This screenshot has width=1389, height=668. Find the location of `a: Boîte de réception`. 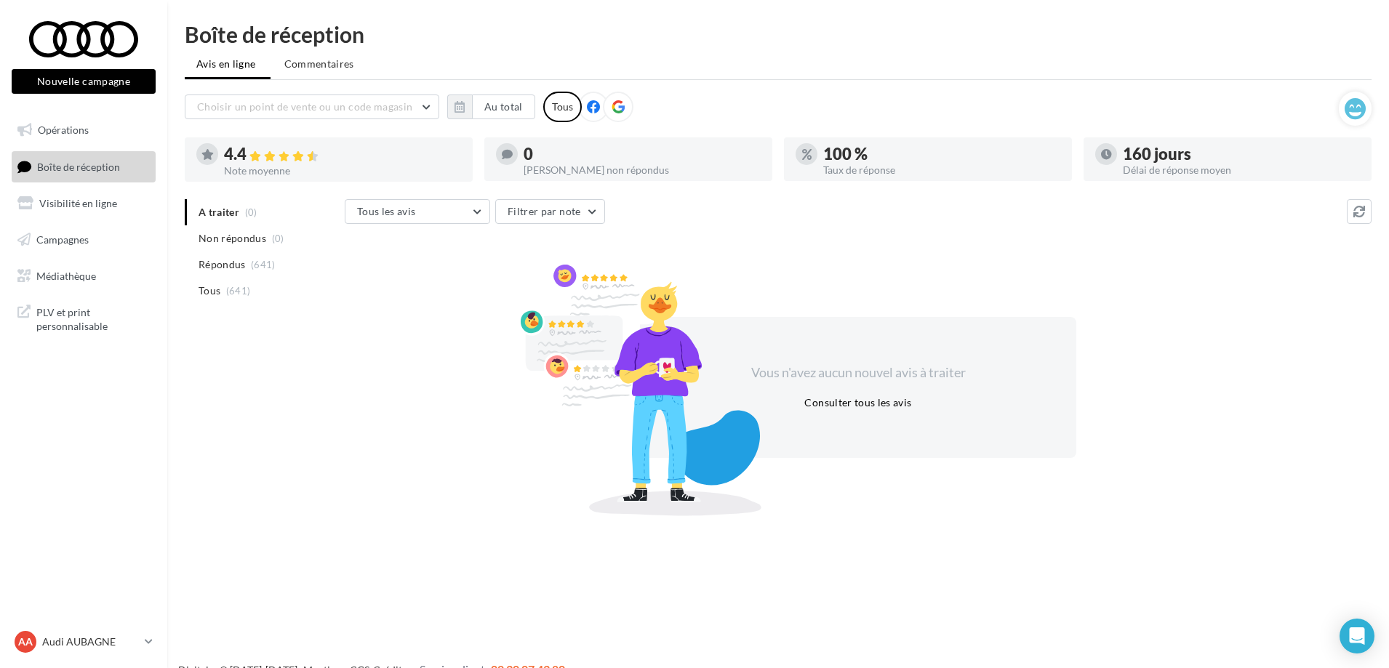

a: Boîte de réception is located at coordinates (84, 167).